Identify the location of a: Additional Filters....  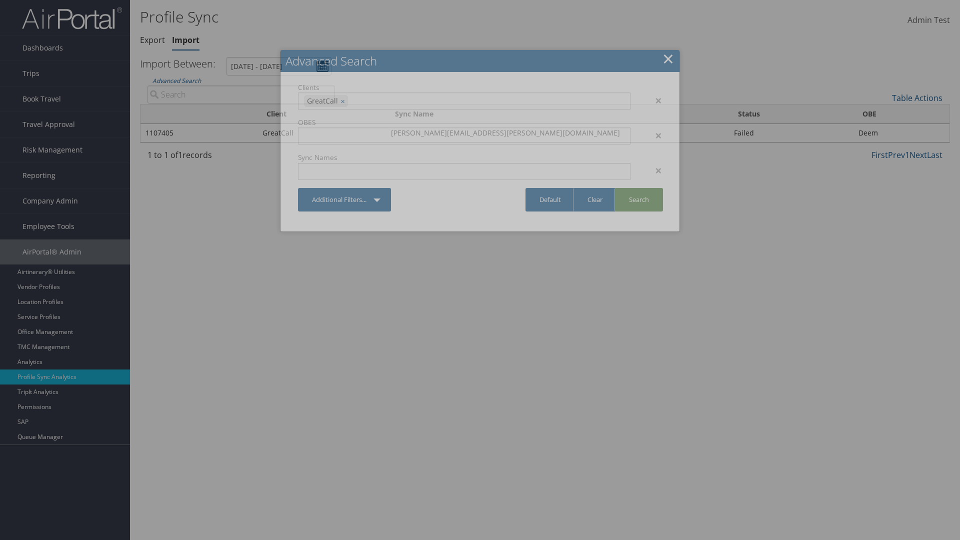
(345, 200).